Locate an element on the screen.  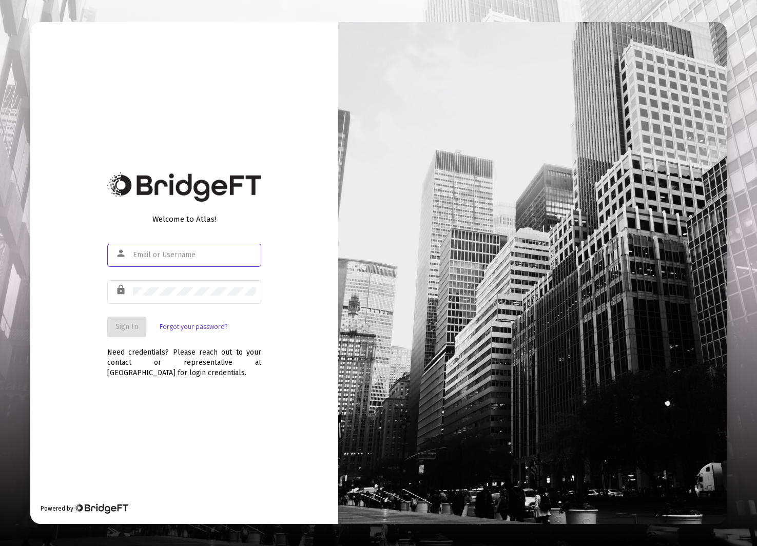
div: Welcome to Atlas! is located at coordinates (184, 219).